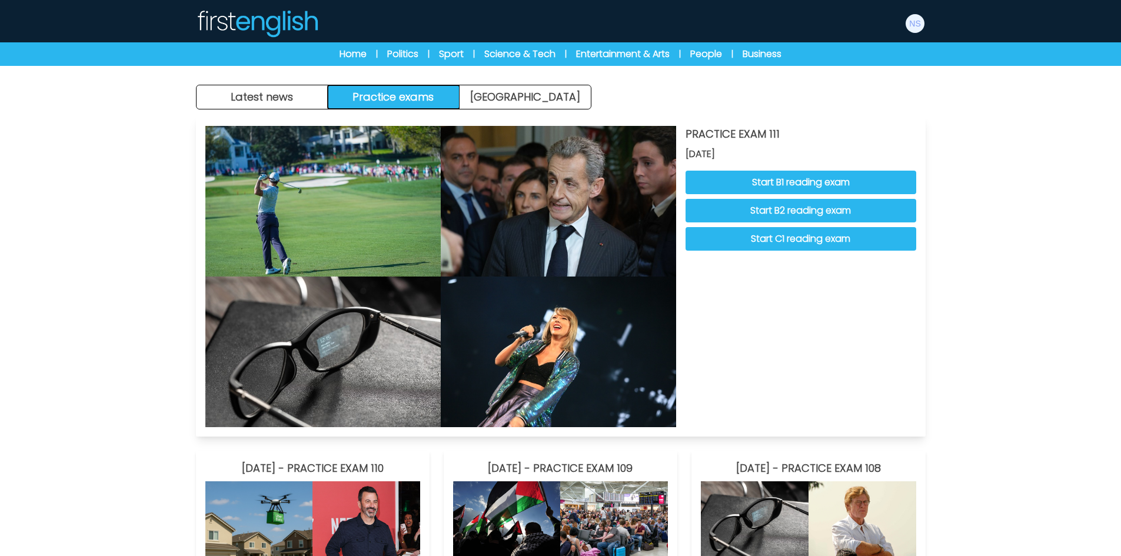  I want to click on button: Start B2 reading exam, so click(801, 211).